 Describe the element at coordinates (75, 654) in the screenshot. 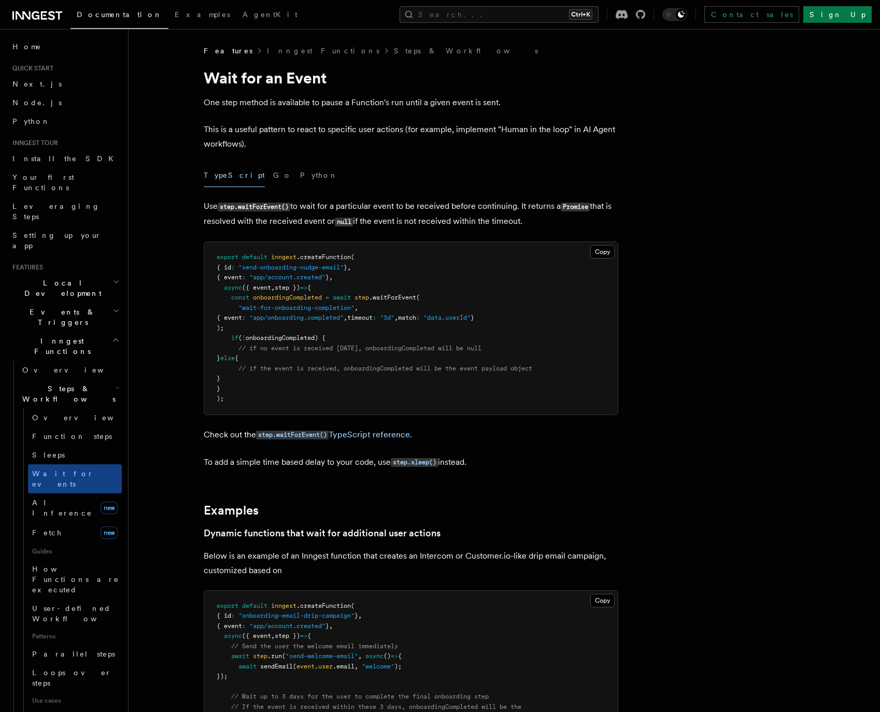

I see `a: Parallel steps` at that location.